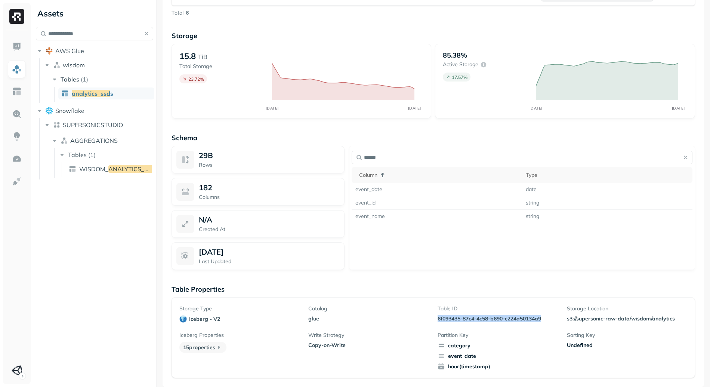  Describe the element at coordinates (269, 261) in the screenshot. I see `p: Last Updated` at that location.